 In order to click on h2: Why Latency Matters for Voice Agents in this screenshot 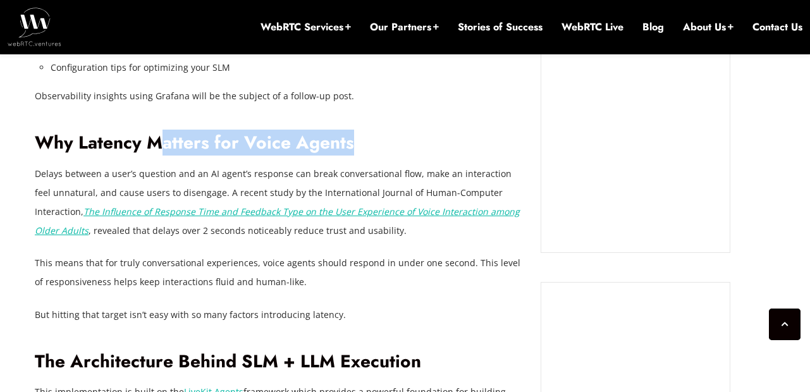, I will do `click(278, 143)`.